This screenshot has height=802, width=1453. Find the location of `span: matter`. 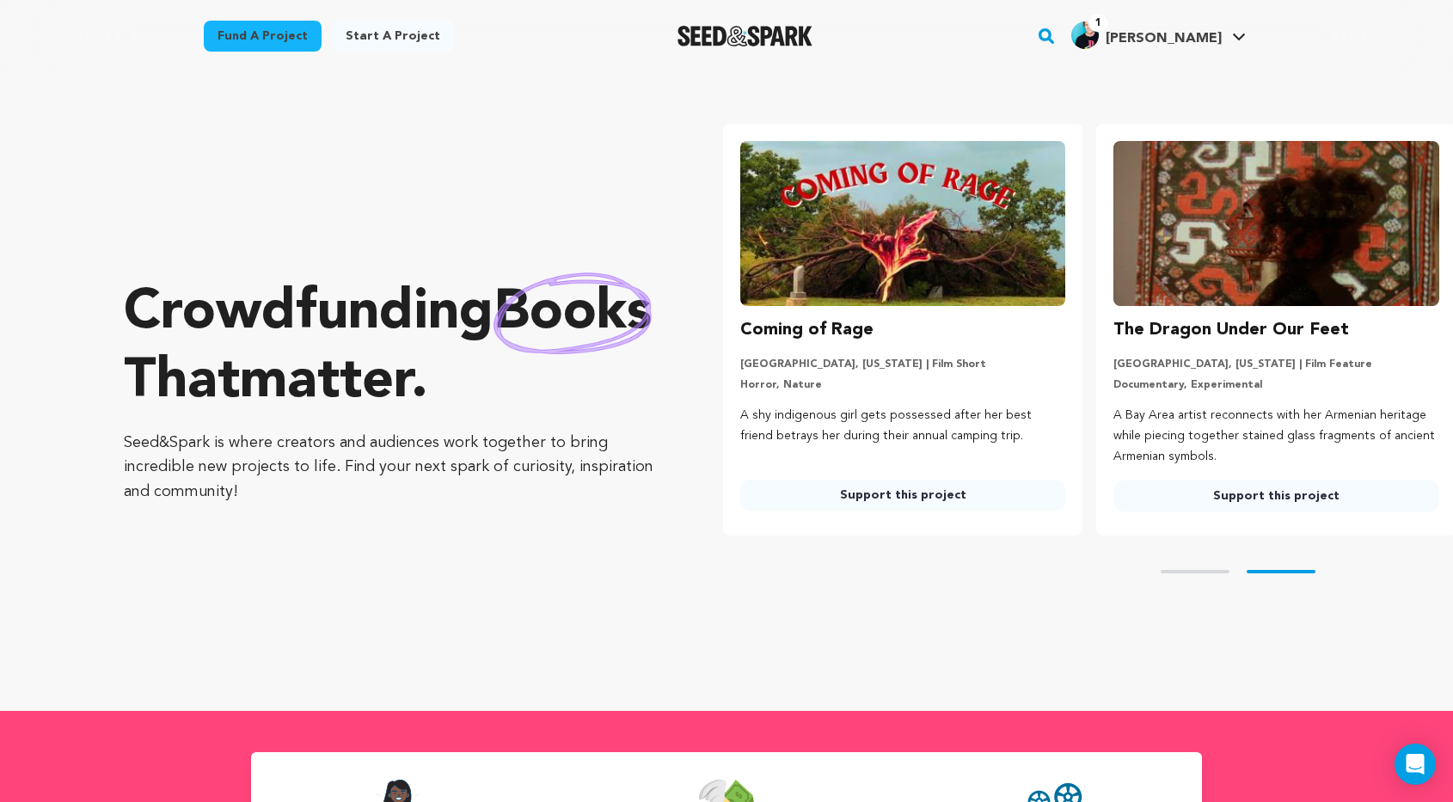

span: matter is located at coordinates (325, 383).